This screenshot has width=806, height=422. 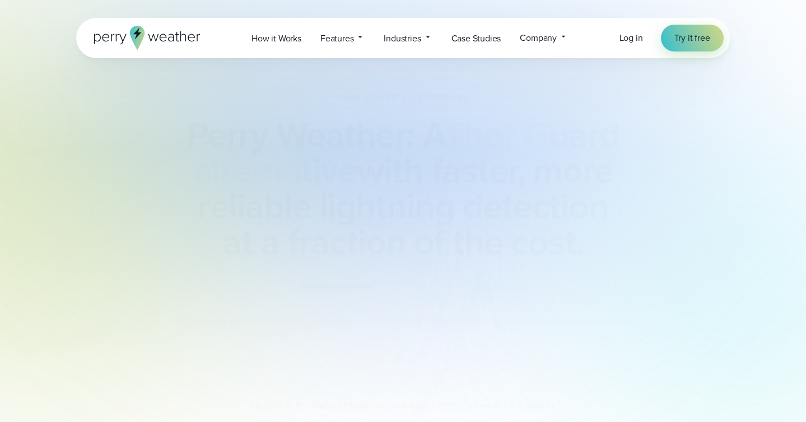 What do you see at coordinates (476, 39) in the screenshot?
I see `span: Case Studies` at bounding box center [476, 39].